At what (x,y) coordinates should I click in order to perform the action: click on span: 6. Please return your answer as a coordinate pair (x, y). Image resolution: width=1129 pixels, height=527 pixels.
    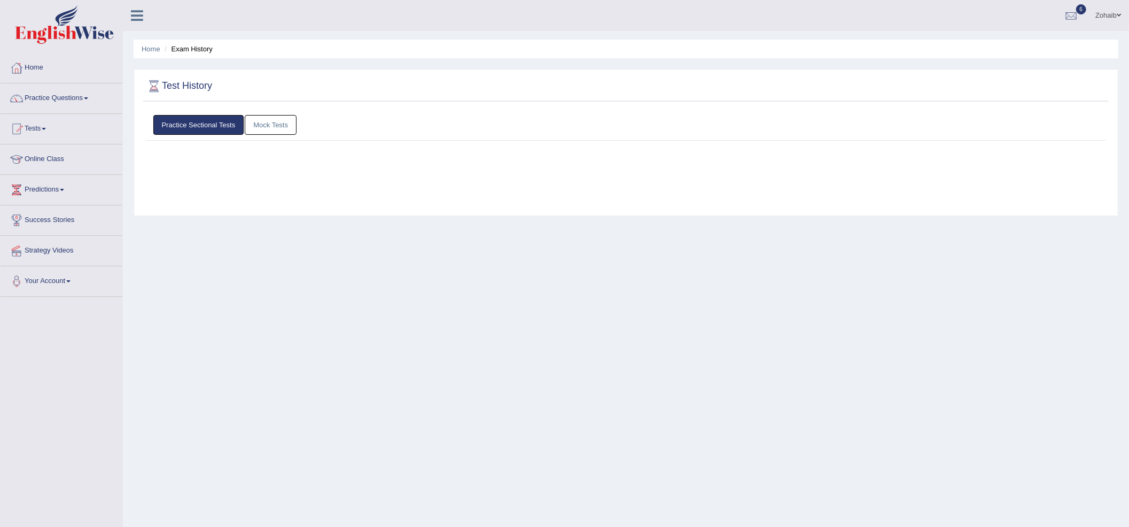
    Looking at the image, I should click on (1082, 9).